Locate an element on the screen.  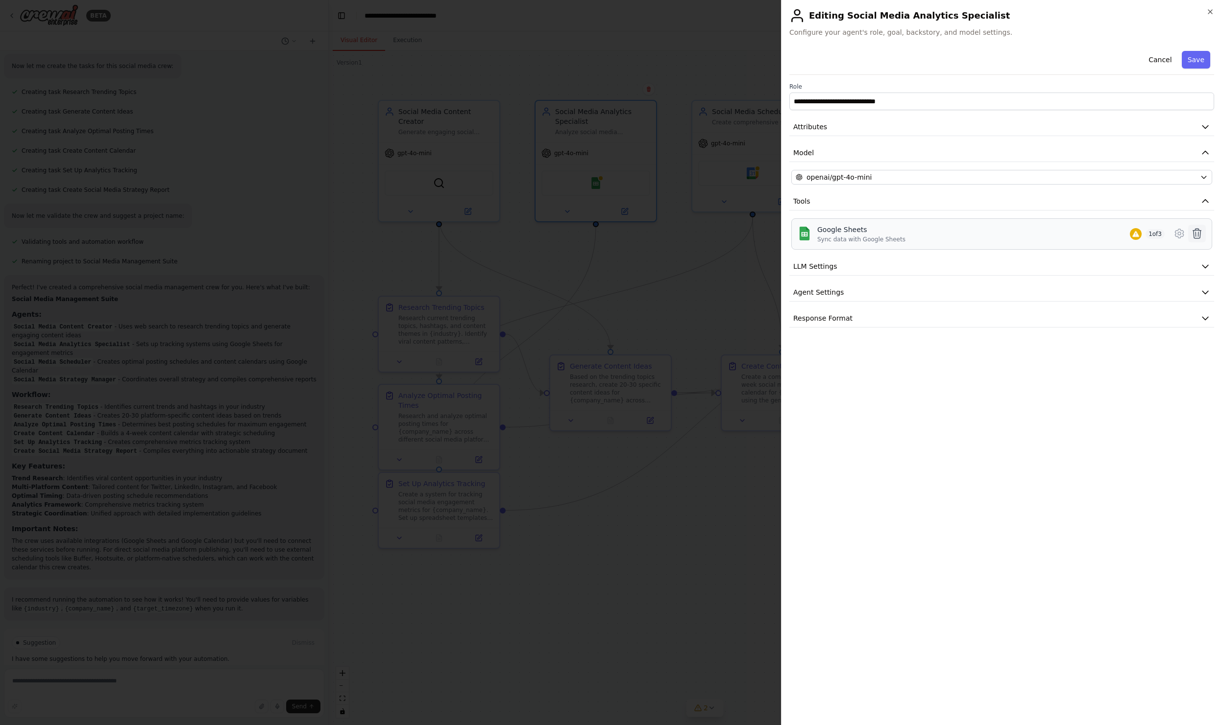
span: Agent Settings is located at coordinates (818, 292).